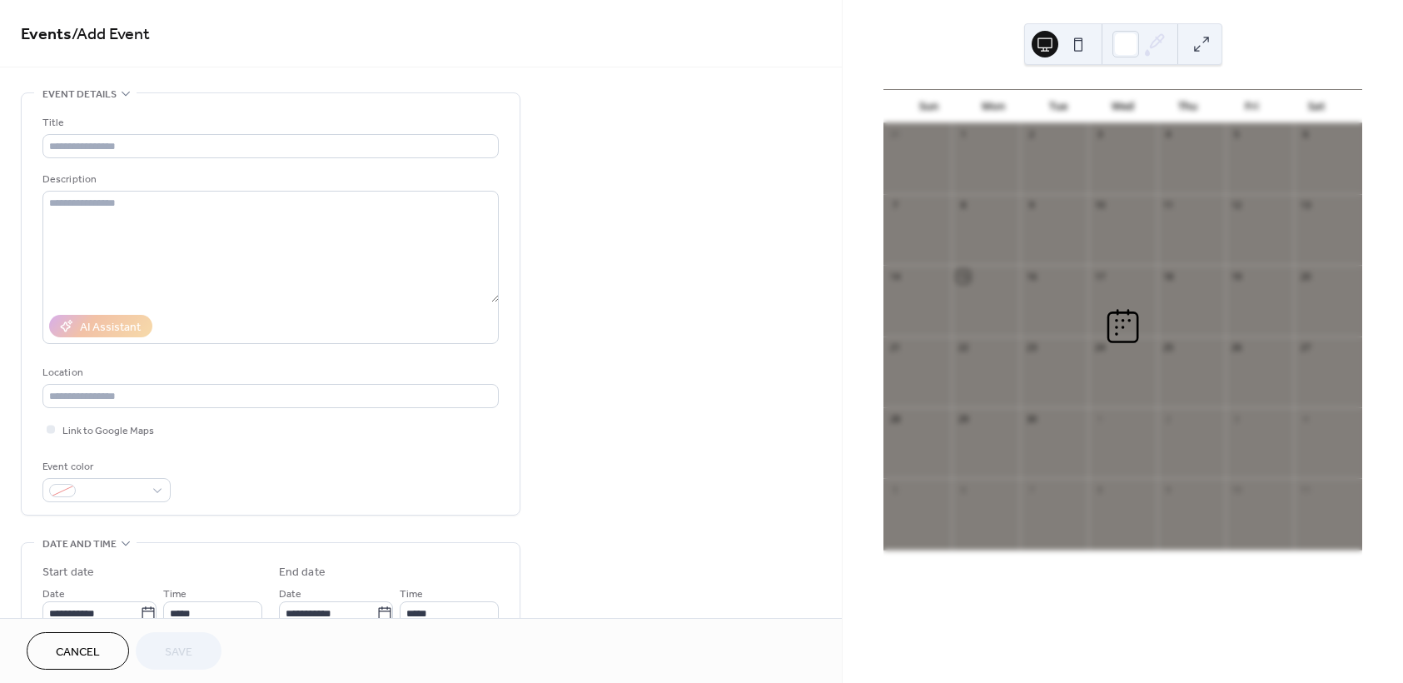 This screenshot has height=683, width=1403. I want to click on span: Date and time, so click(79, 544).